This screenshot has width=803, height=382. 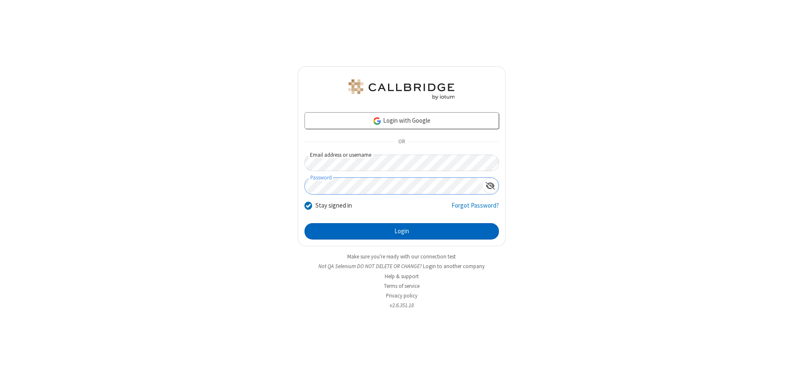 I want to click on img: google-icon.png, so click(x=377, y=121).